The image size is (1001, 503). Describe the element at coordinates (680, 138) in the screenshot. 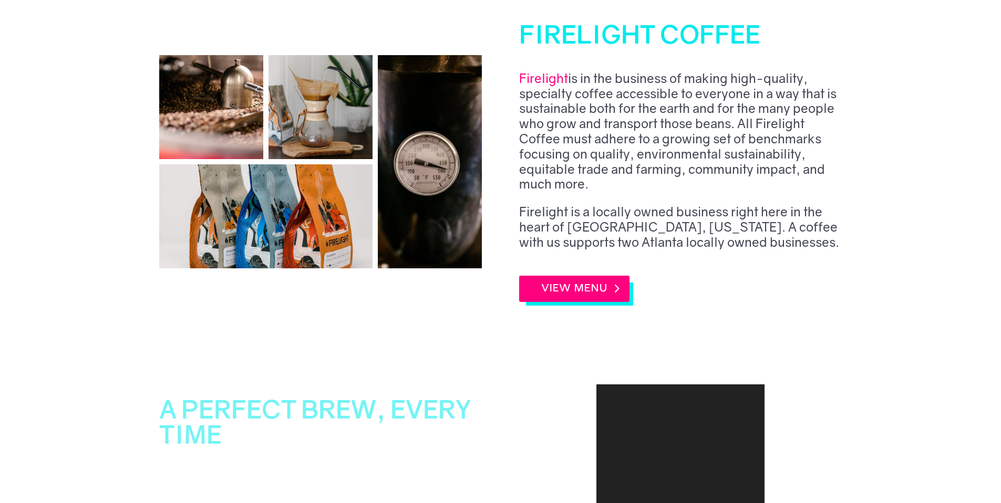

I see `p: is in the business of making high-quality, specialty coffee accessible to everyone in a way that ...` at that location.